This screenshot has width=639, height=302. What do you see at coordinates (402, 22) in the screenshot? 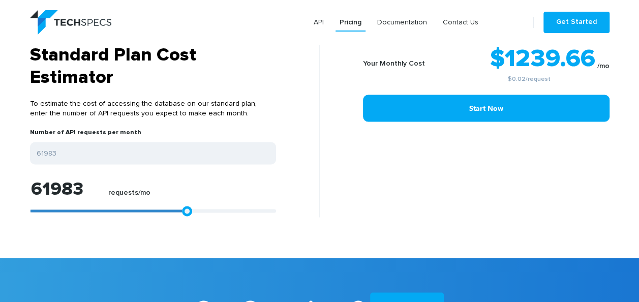
I see `a: Documentation` at bounding box center [402, 22].